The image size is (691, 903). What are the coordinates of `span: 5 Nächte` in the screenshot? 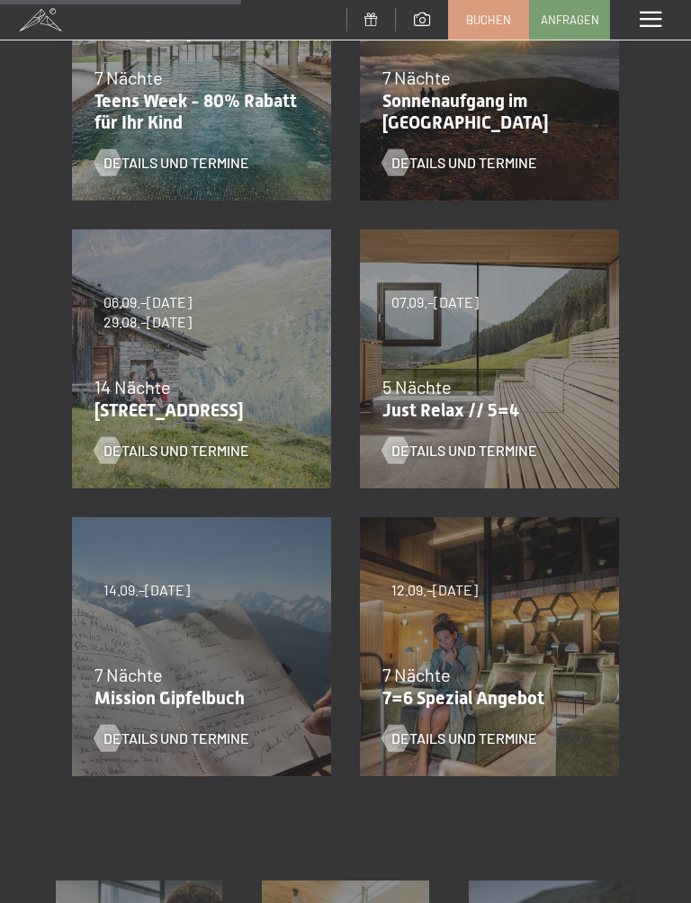 It's located at (416, 387).